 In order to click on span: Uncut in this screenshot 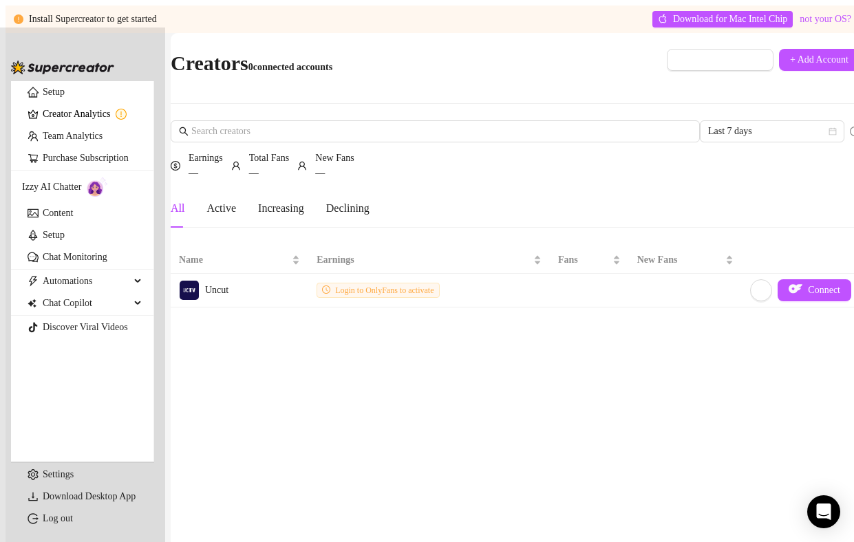, I will do `click(217, 290)`.